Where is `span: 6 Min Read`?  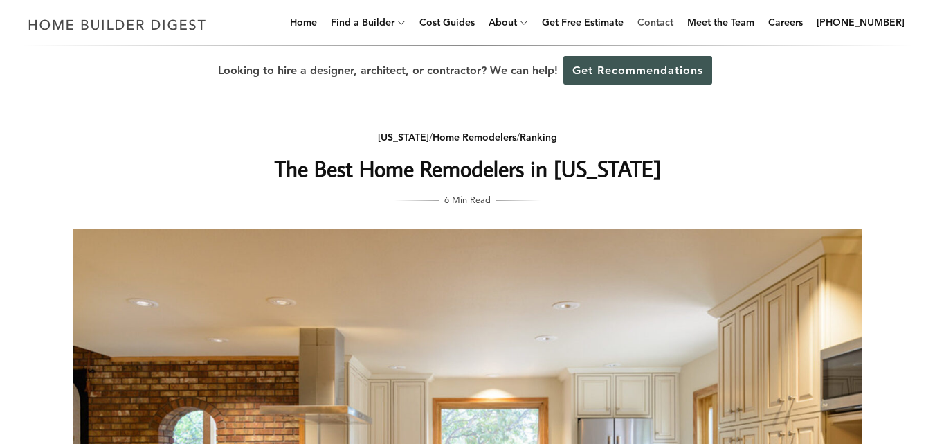 span: 6 Min Read is located at coordinates (467, 199).